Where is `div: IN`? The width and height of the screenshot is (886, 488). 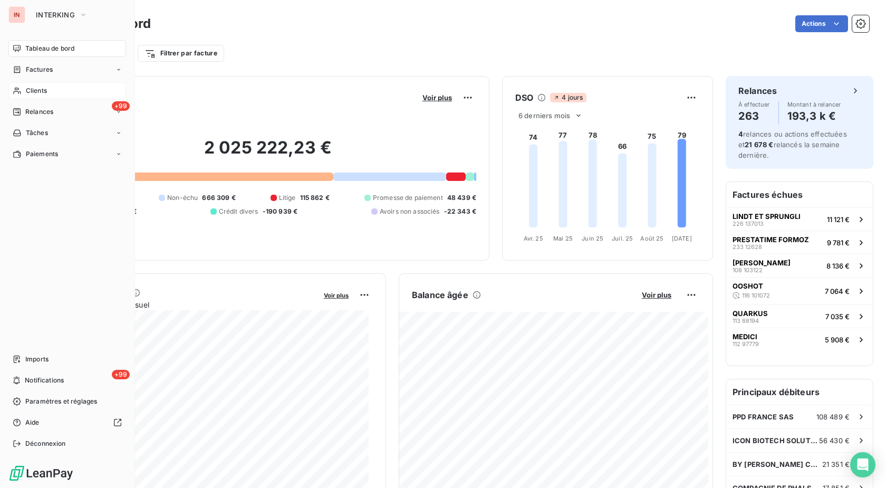 div: IN is located at coordinates (17, 15).